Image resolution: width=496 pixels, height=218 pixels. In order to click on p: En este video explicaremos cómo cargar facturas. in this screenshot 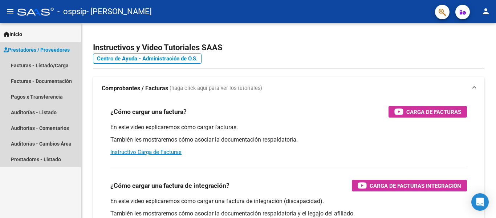, I will do `click(289, 127)`.